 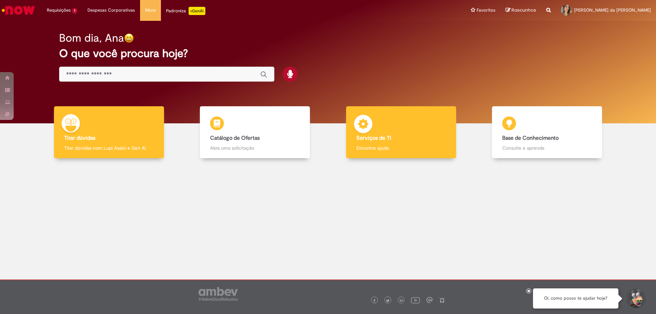 What do you see at coordinates (80, 138) in the screenshot?
I see `b: Tirar dúvidas` at bounding box center [80, 138].